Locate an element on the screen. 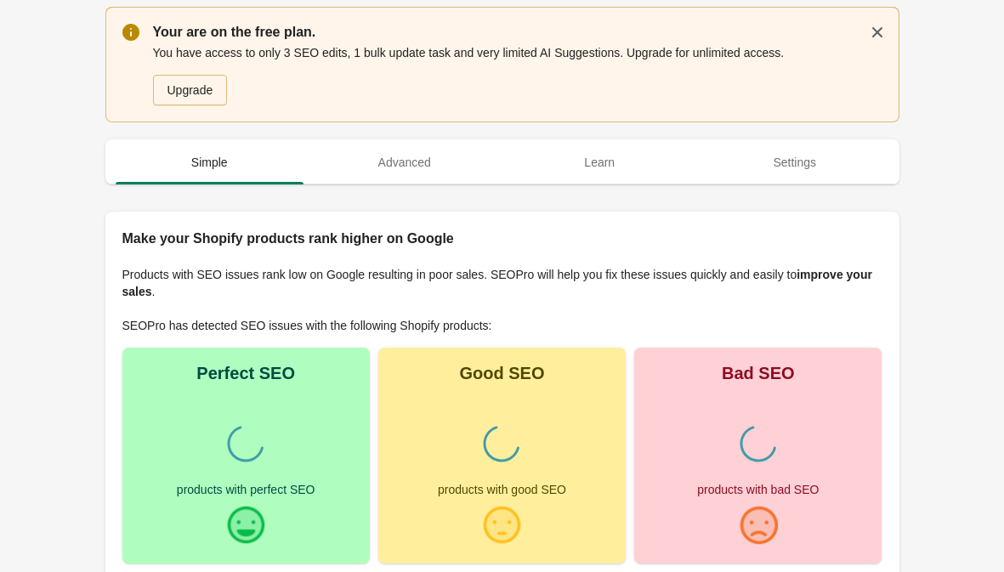  div: products with bad SEO is located at coordinates (758, 490).